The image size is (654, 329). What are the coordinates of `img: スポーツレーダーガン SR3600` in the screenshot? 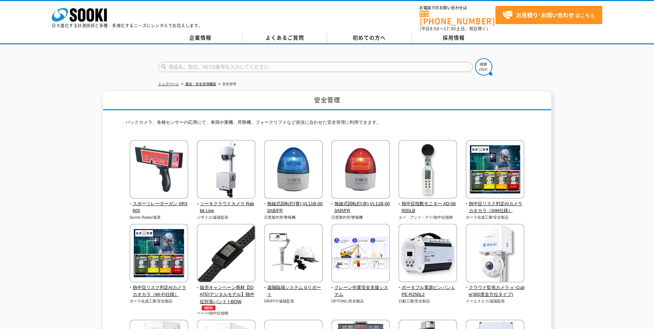 It's located at (159, 170).